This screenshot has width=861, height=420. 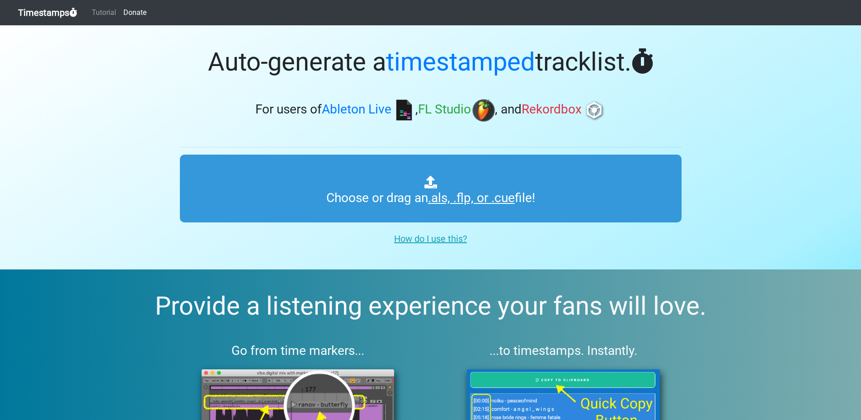 What do you see at coordinates (444, 109) in the screenshot?
I see `span: FL Studio` at bounding box center [444, 109].